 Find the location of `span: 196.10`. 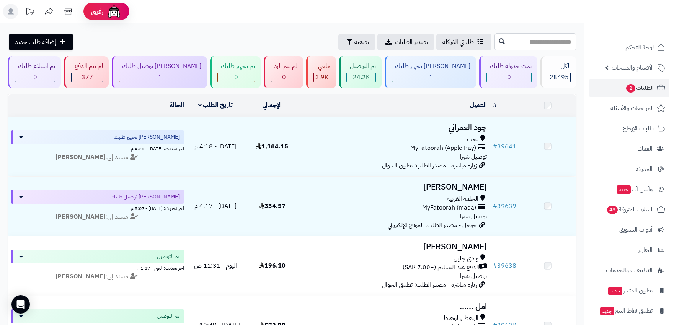

span: 196.10 is located at coordinates (272, 266).